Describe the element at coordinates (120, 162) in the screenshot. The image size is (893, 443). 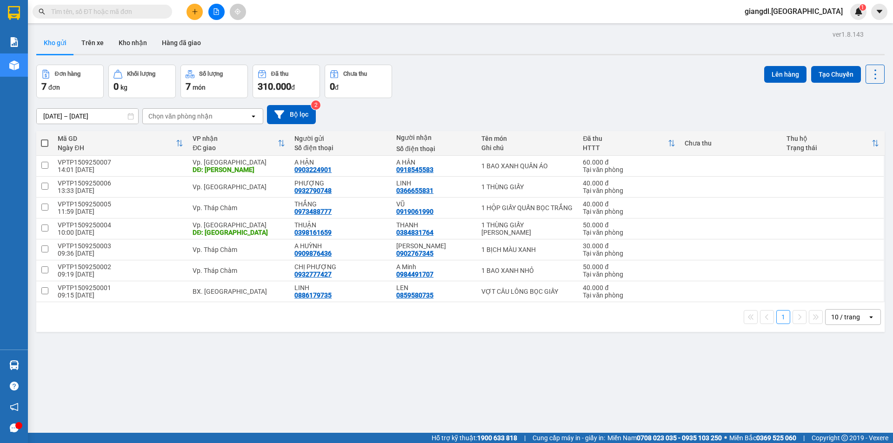
I see `div: VPTP1509250007` at that location.